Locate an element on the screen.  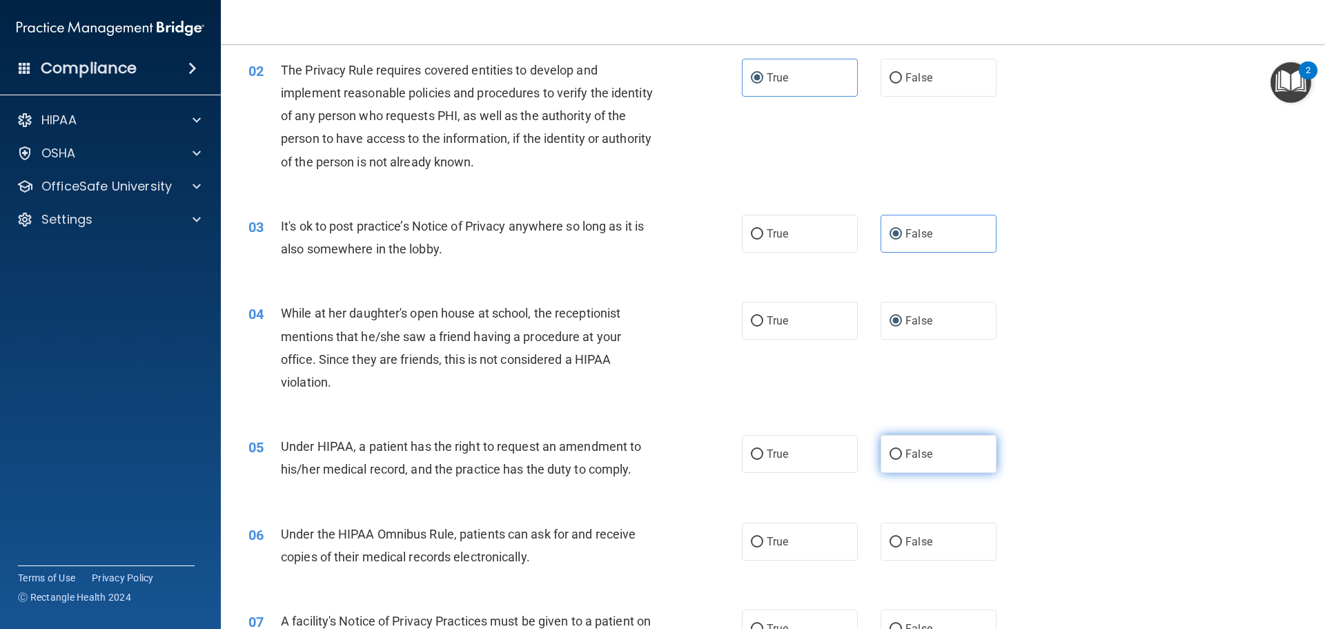
span: It's ok to post practice’s Notice of Privacy anywhere so long as it is also somewhere in the lobby. is located at coordinates (462, 237).